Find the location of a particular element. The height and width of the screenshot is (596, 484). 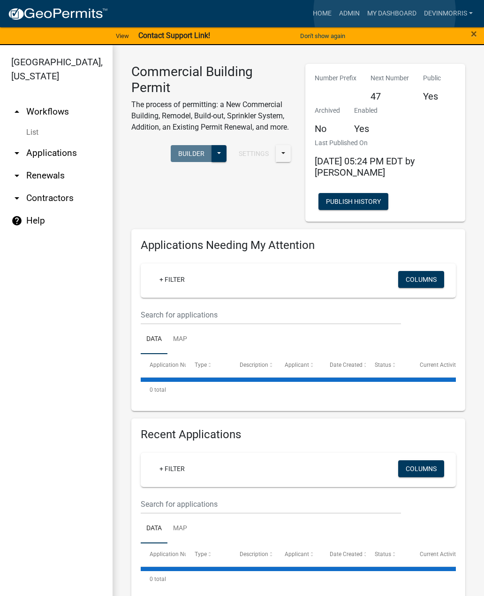

button: Publish History is located at coordinates (353, 201).